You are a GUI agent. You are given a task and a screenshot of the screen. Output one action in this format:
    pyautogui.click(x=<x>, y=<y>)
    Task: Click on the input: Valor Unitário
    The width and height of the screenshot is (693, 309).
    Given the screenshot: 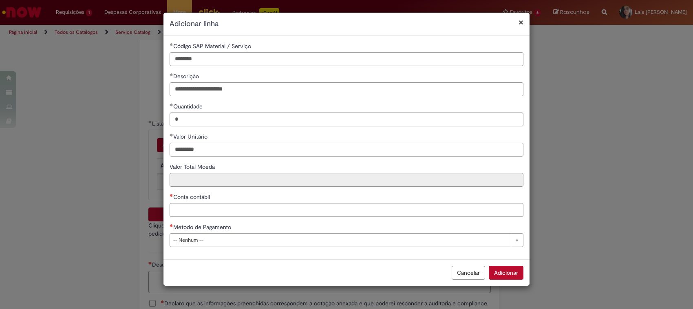 What is the action you would take?
    pyautogui.click(x=346, y=150)
    